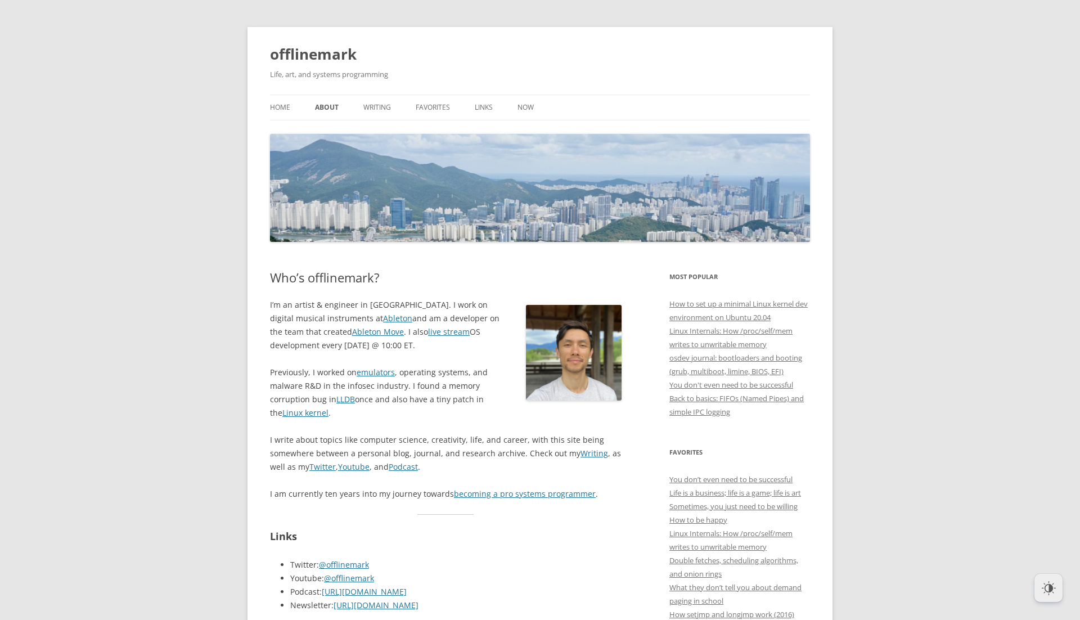  What do you see at coordinates (305, 412) in the screenshot?
I see `a: Linux kernel` at bounding box center [305, 412].